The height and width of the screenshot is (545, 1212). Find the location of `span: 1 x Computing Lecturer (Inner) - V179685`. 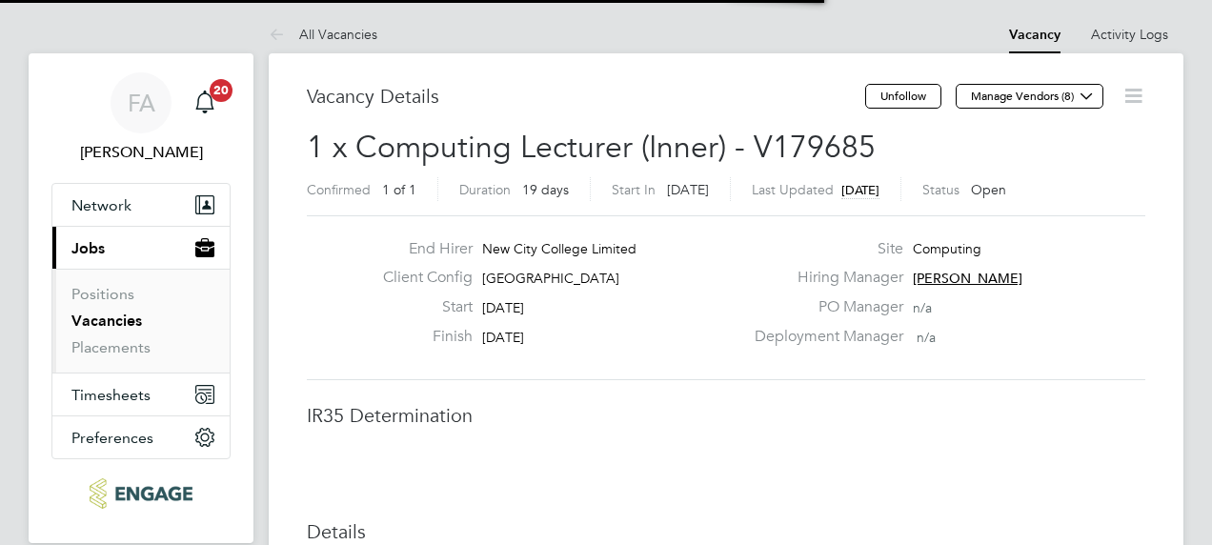

span: 1 x Computing Lecturer (Inner) - V179685 is located at coordinates (591, 147).